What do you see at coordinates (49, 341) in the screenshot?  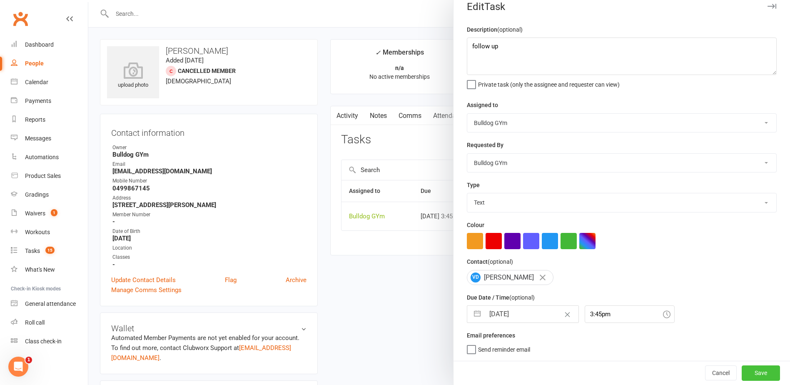 I see `a: Class kiosk mode` at bounding box center [49, 341].